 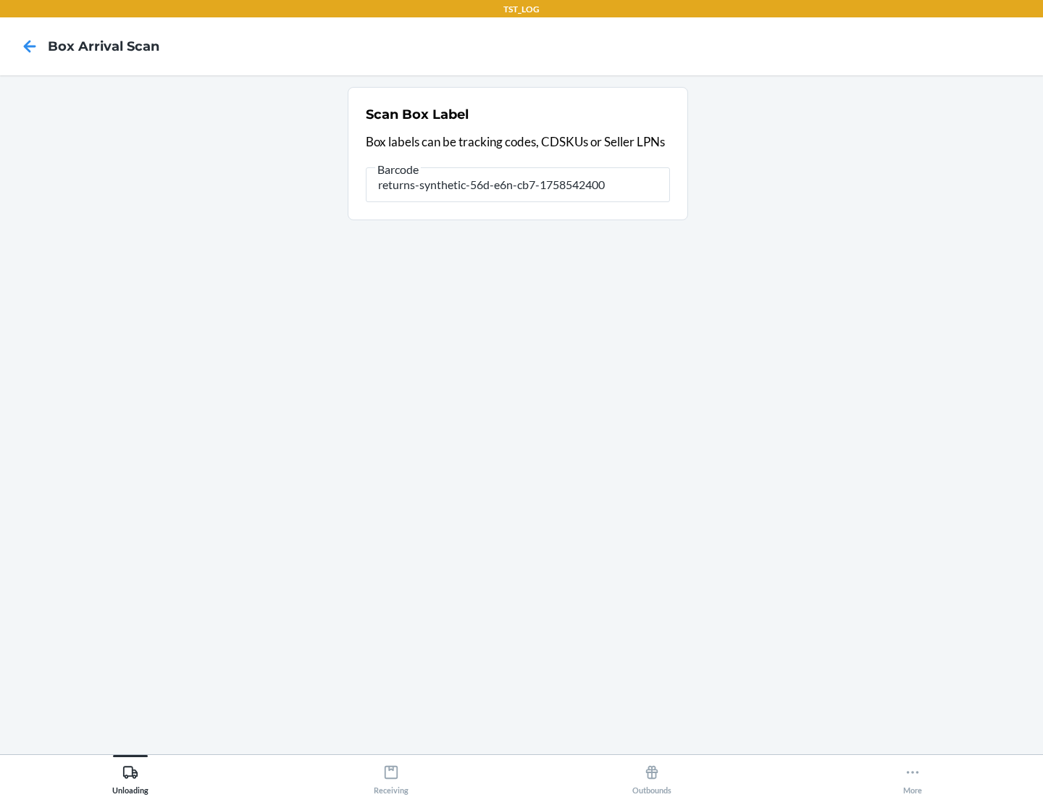 I want to click on div: Outbounds, so click(x=652, y=776).